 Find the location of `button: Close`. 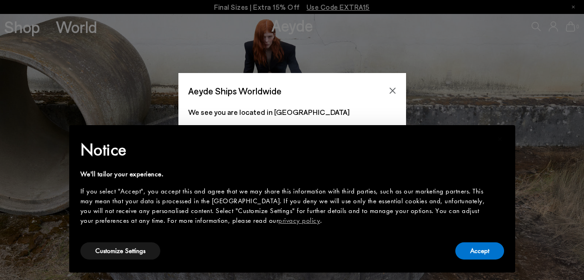

button: Close is located at coordinates (392, 91).